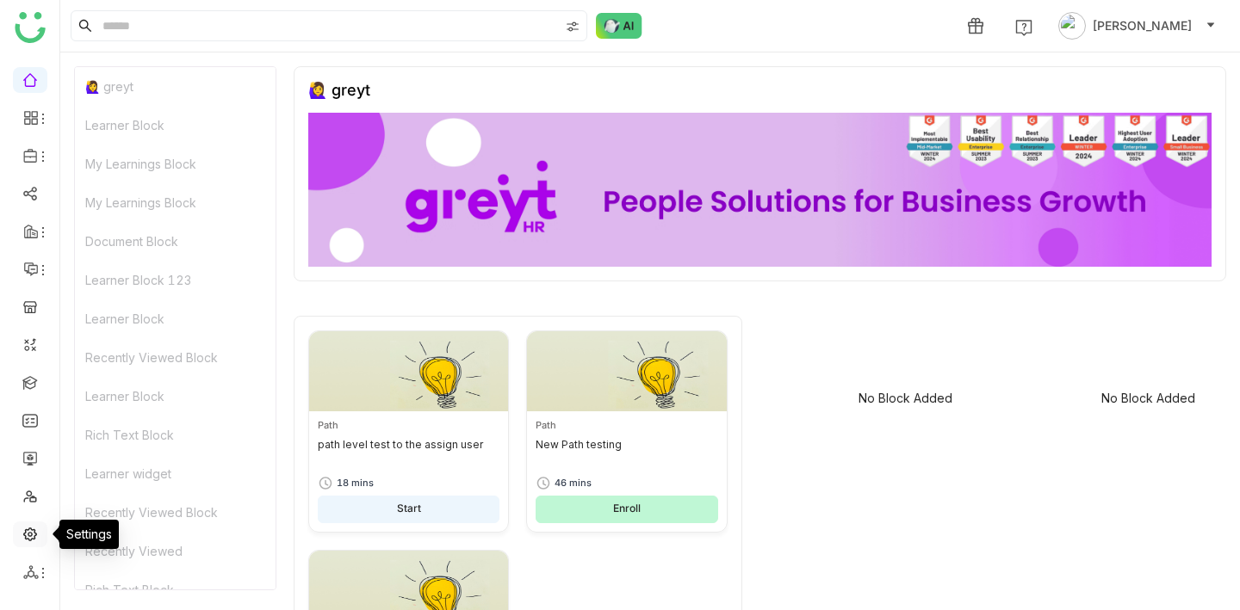  Describe the element at coordinates (408, 510) in the screenshot. I see `button: Start` at that location.